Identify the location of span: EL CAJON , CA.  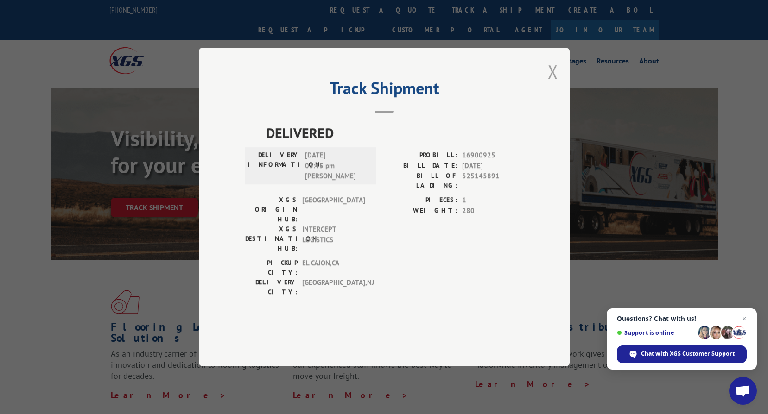
(333, 268).